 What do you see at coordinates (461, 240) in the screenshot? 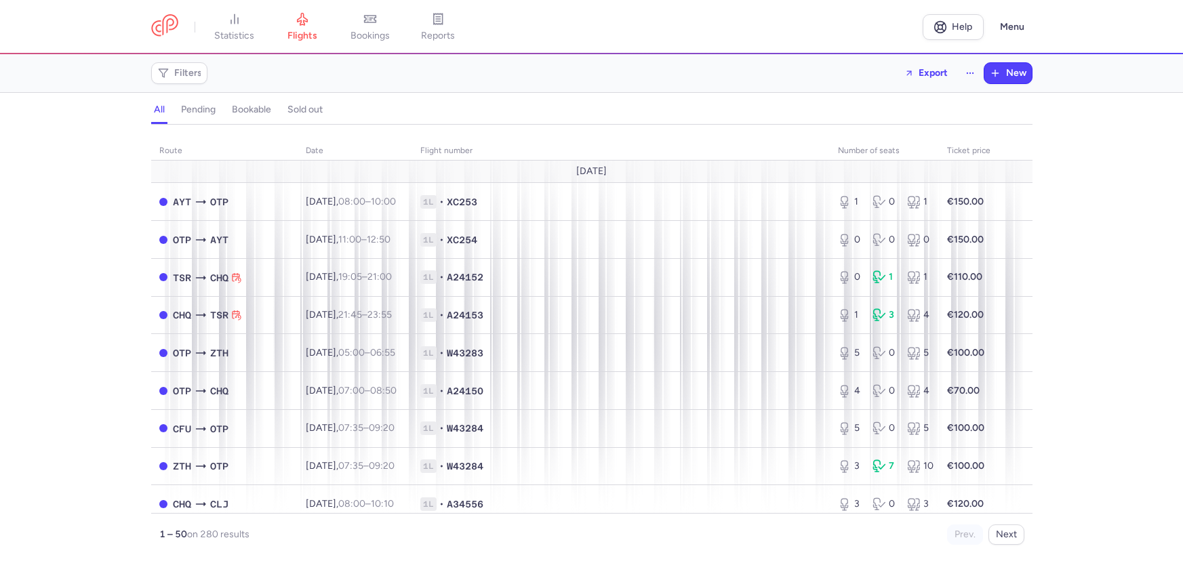
I see `span: XC254` at bounding box center [461, 240].